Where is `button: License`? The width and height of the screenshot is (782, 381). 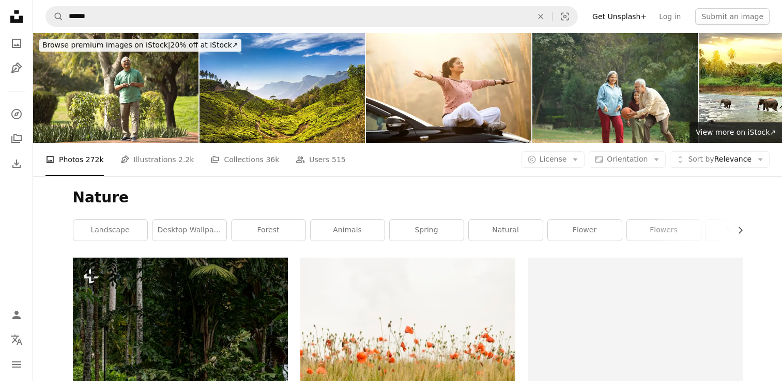
button: License is located at coordinates (553, 160).